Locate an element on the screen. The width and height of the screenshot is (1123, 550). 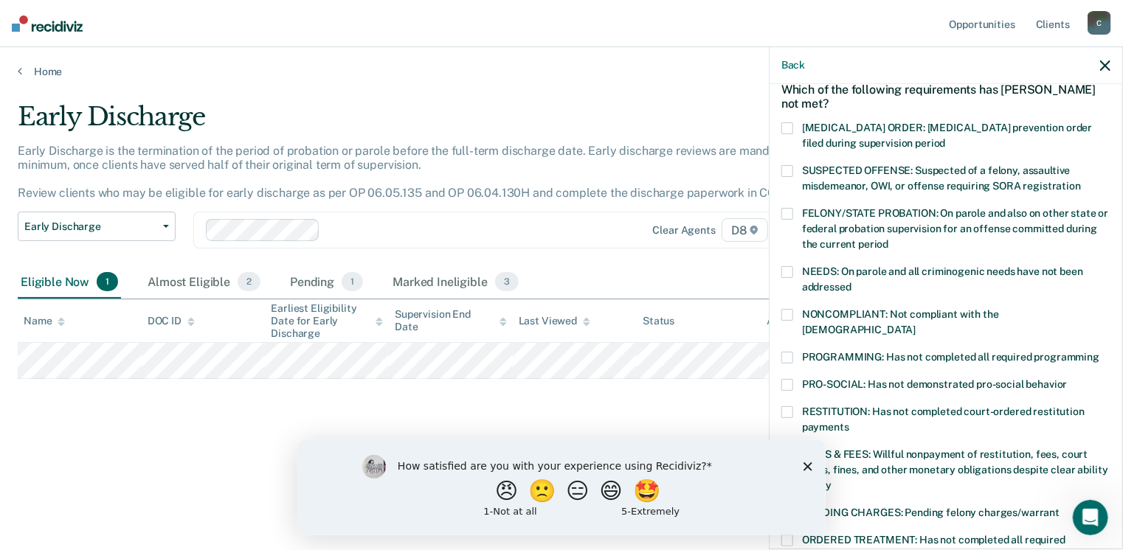
div: Status is located at coordinates (658, 321).